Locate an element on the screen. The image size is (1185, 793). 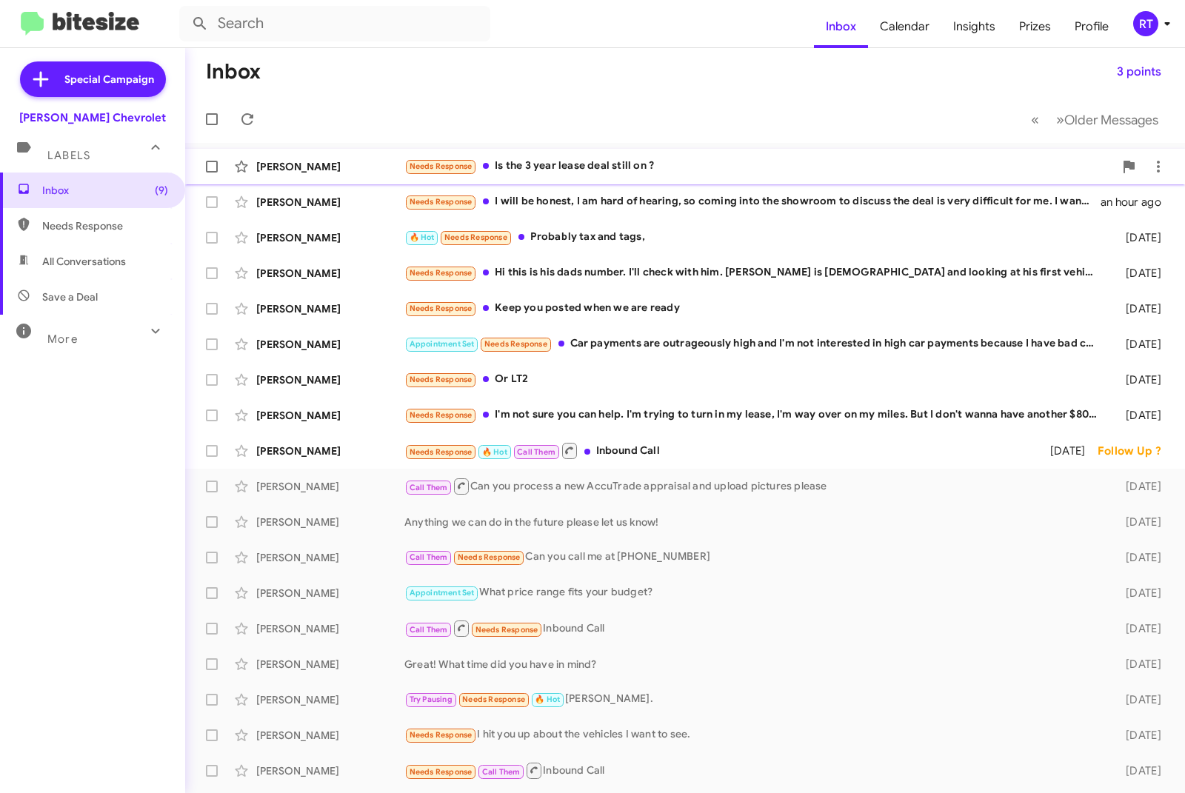
span: Special Campaign is located at coordinates (109, 79).